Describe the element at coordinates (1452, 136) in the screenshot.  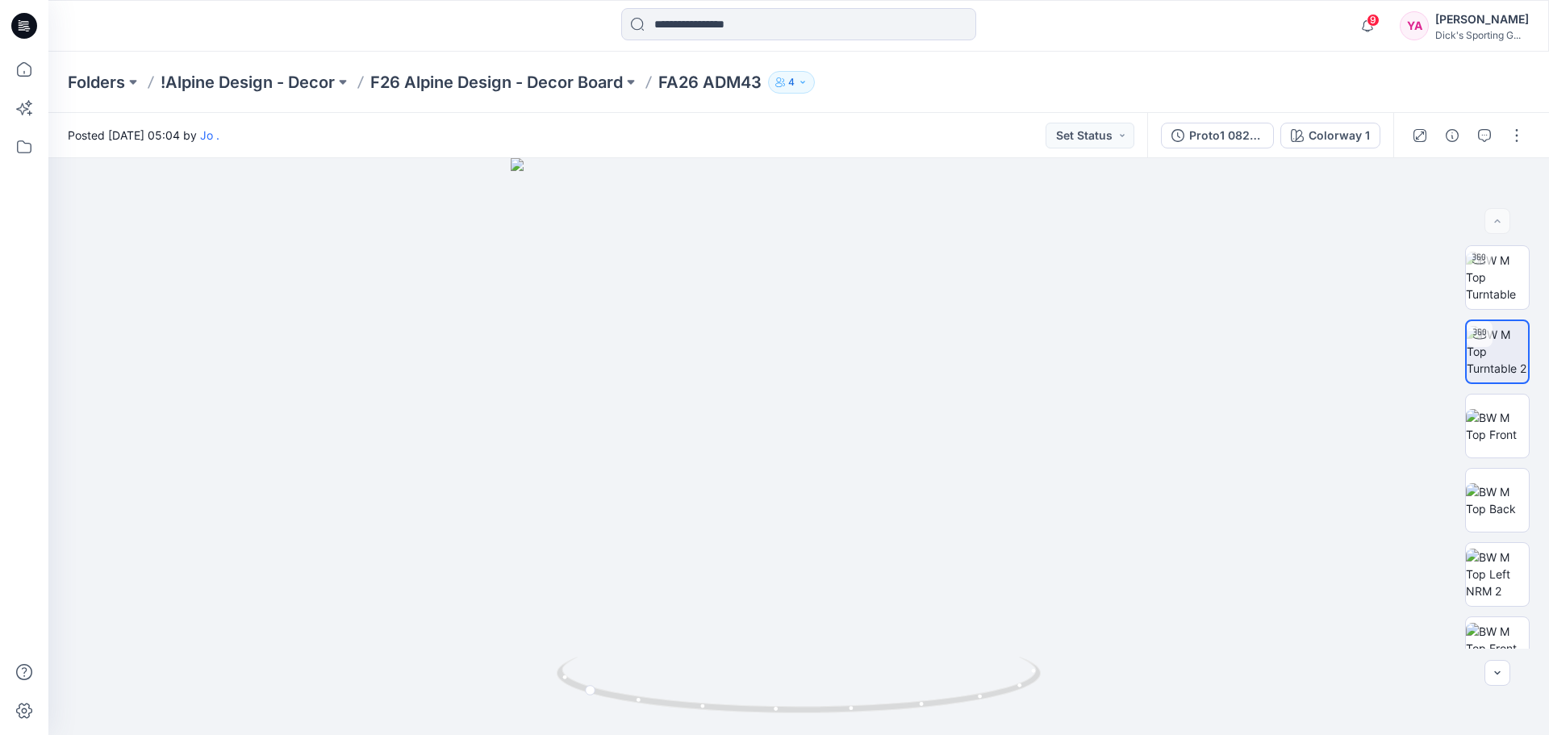
I see `button: Details` at that location.